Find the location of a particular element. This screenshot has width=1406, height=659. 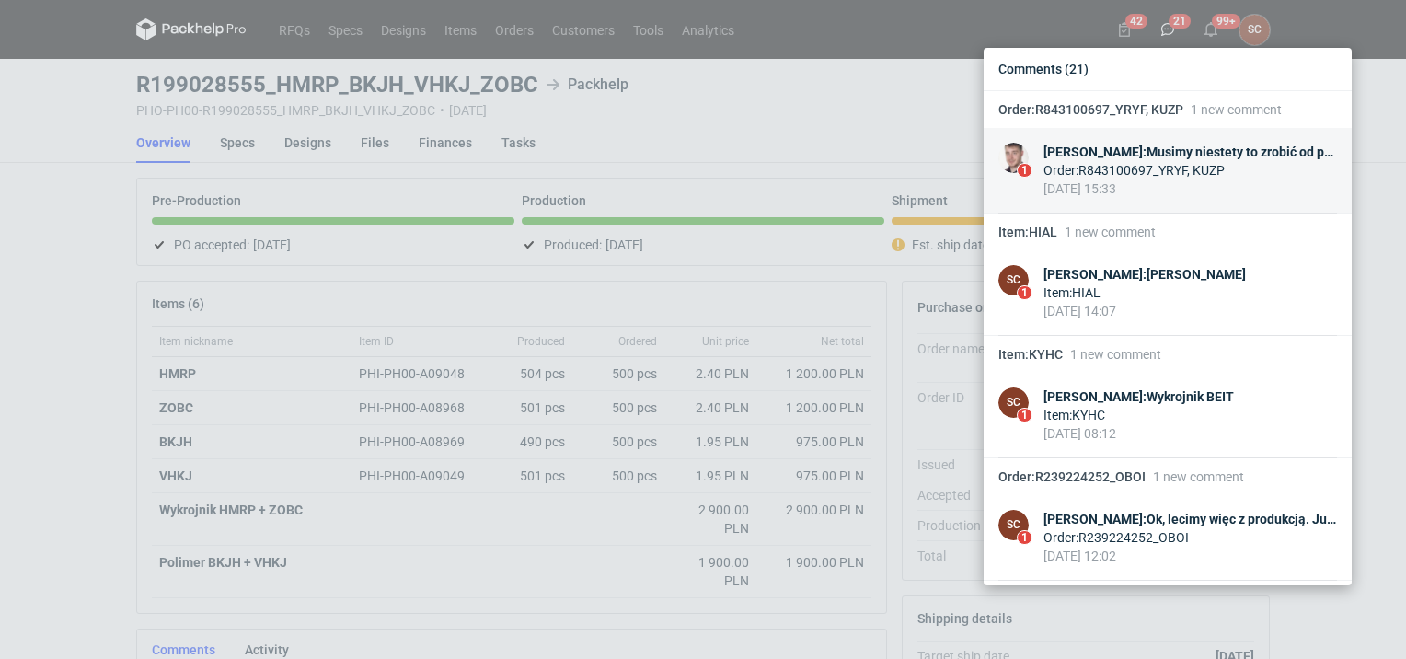

button: Order:R239224252_OBOI1 new comment is located at coordinates (1168, 477).